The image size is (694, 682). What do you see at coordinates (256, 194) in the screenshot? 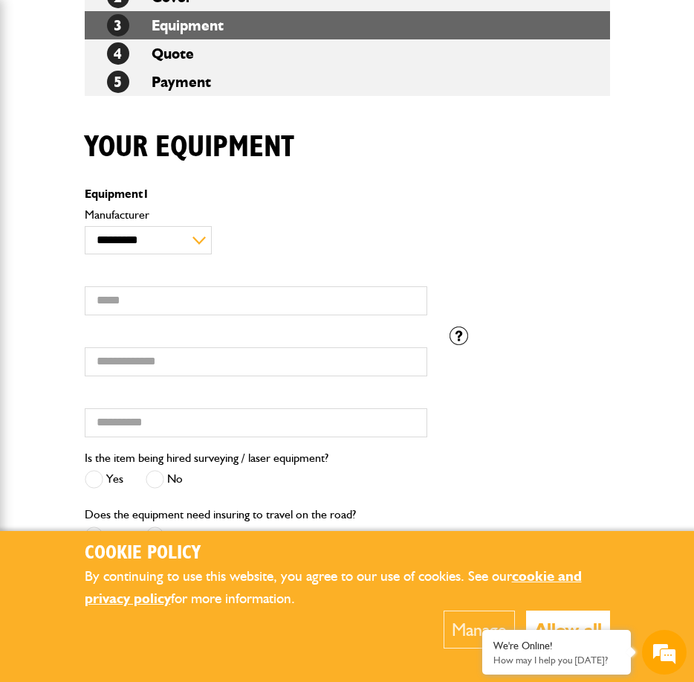
I see `p: Equipment` at bounding box center [256, 194].